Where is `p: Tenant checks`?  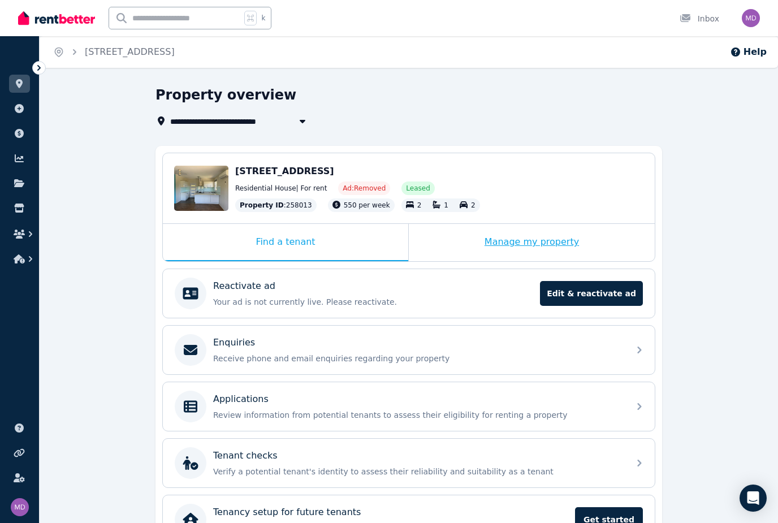 p: Tenant checks is located at coordinates (245, 456).